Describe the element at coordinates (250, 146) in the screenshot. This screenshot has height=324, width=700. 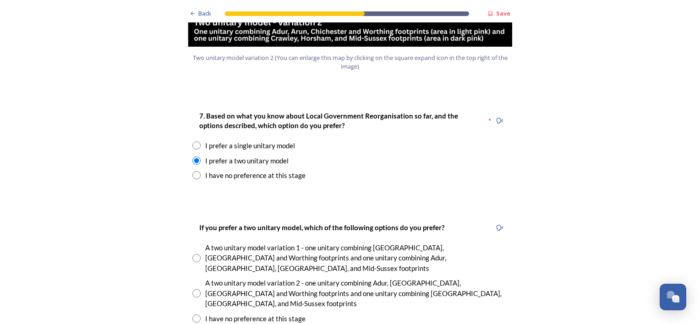
I see `div: I prefer a single unitary model` at that location.